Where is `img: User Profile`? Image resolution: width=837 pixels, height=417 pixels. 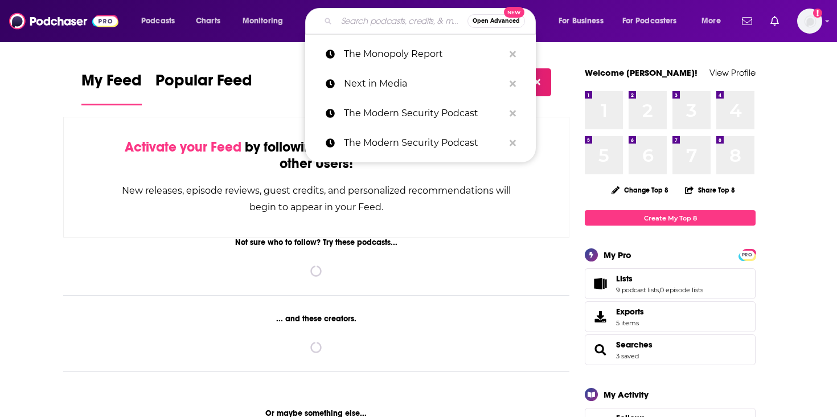
img: User Profile is located at coordinates (810, 21).